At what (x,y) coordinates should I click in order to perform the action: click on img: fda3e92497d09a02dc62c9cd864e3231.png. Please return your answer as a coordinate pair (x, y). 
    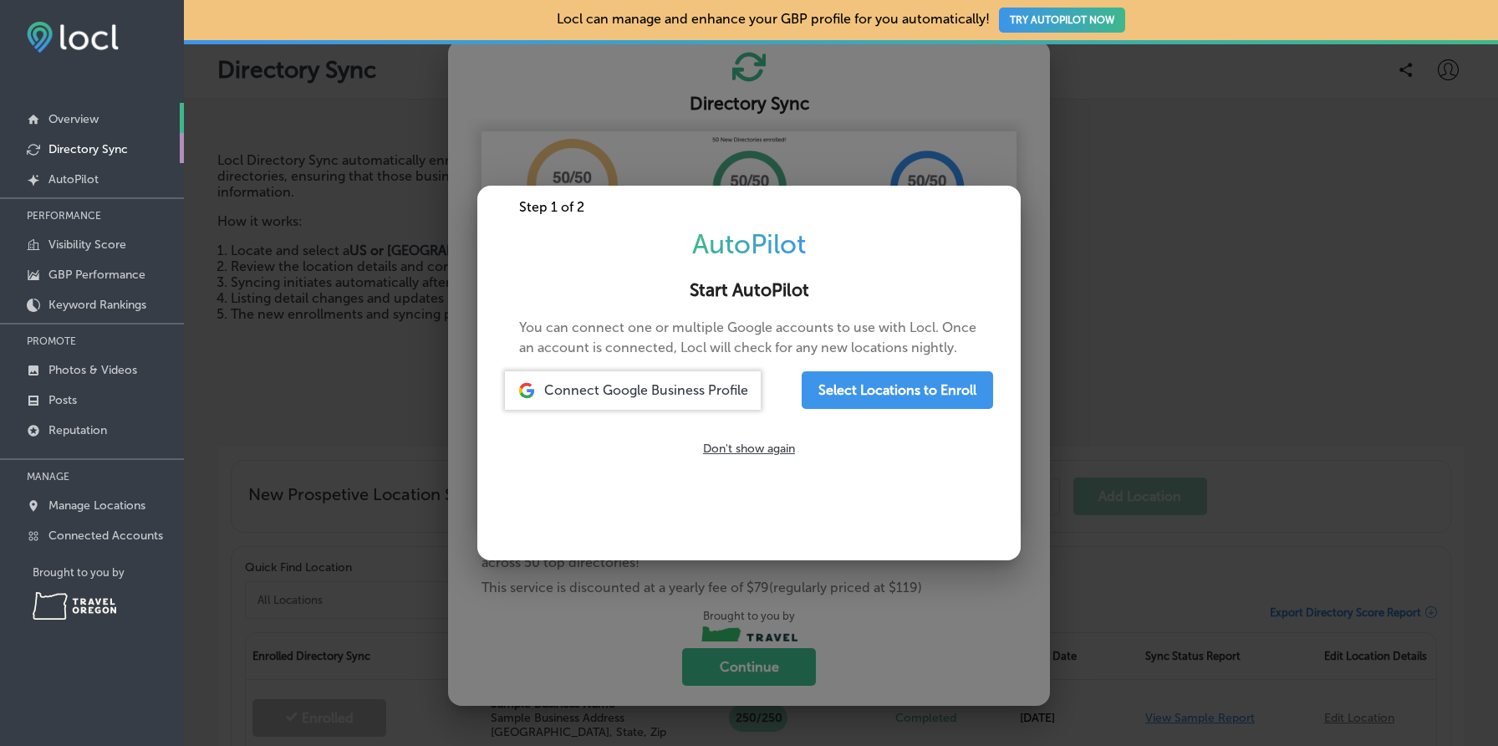
    Looking at the image, I should click on (73, 37).